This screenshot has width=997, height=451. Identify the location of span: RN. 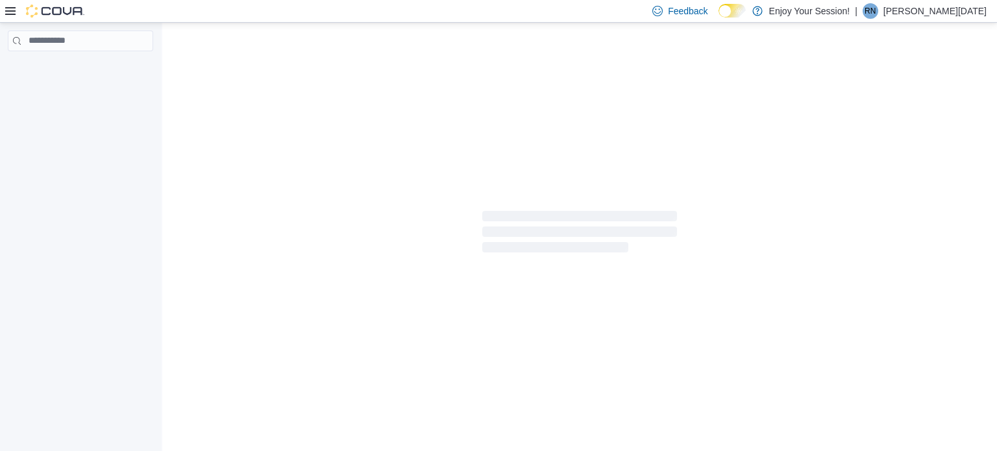
(869, 11).